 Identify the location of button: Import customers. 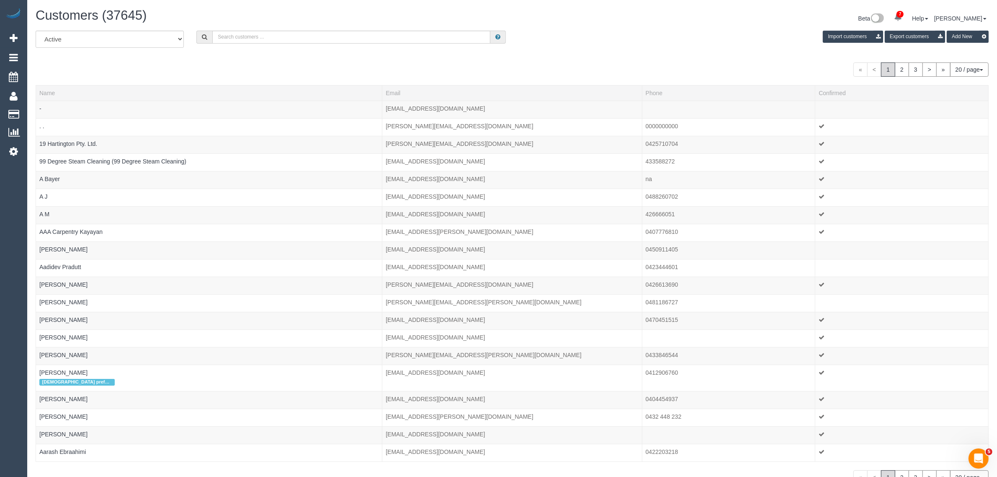
(853, 36).